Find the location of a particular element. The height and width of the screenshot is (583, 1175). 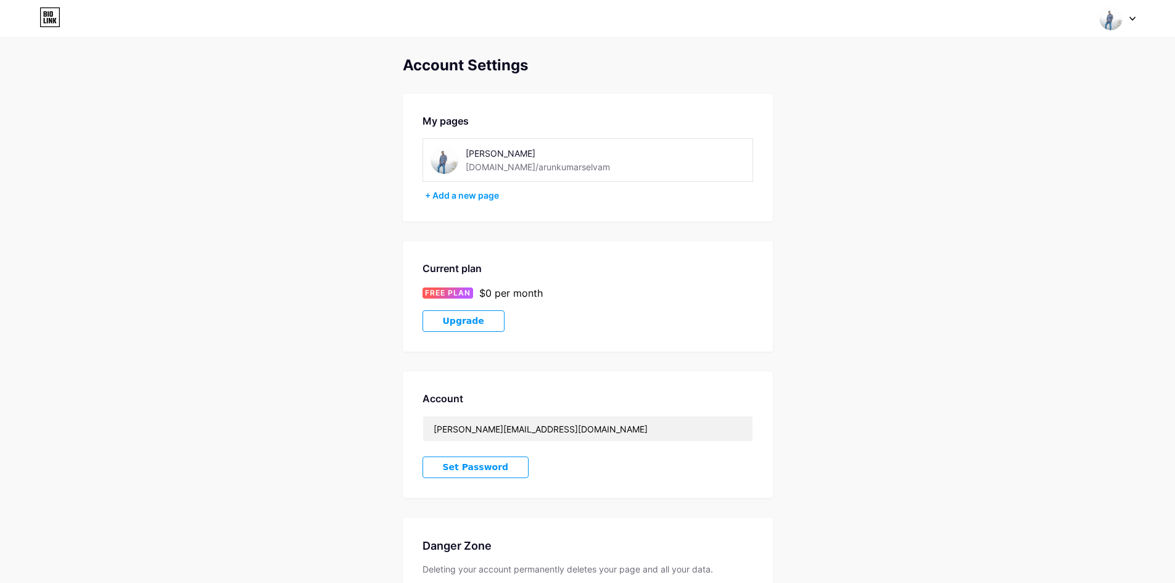

img: arunkumarportfolio is located at coordinates (1111, 18).